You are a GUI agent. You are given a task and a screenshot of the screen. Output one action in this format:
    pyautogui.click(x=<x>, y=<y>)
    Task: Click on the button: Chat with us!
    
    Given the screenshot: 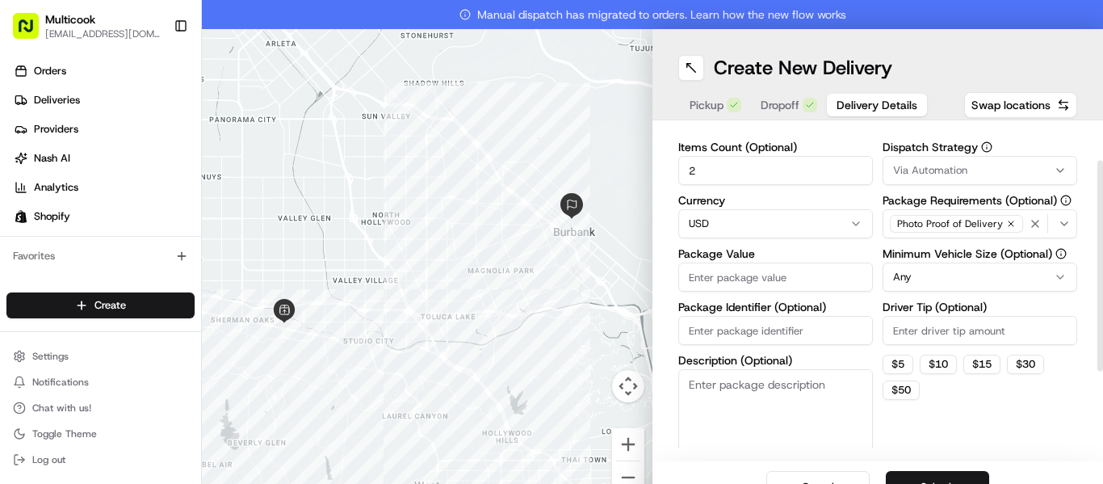 What is the action you would take?
    pyautogui.click(x=100, y=408)
    